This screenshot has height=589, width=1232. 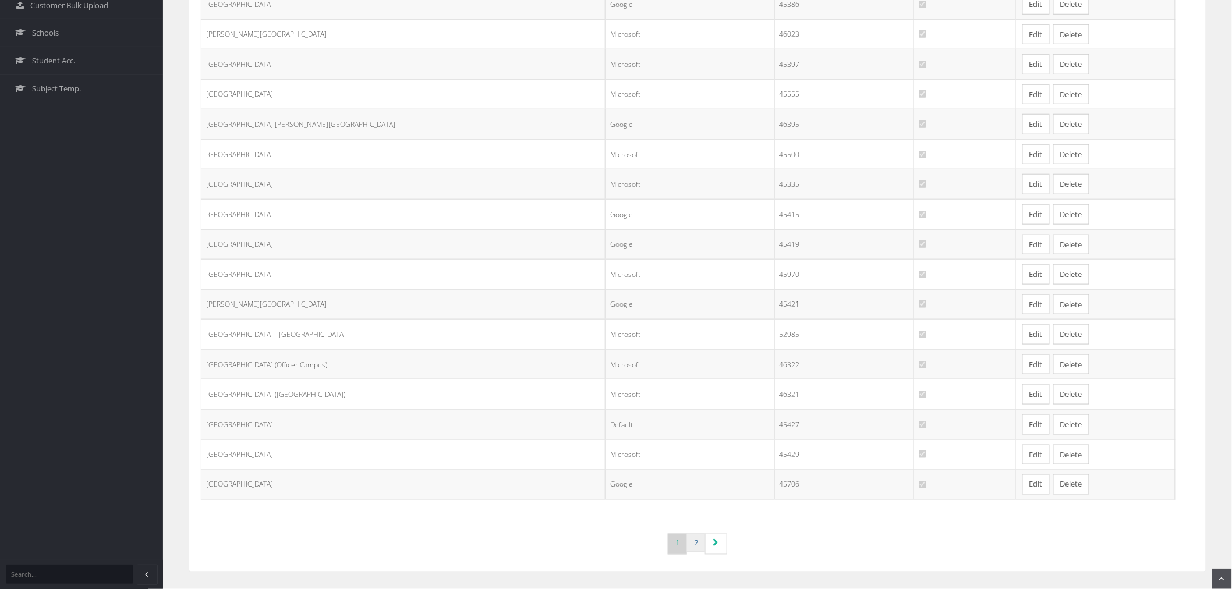 What do you see at coordinates (844, 395) in the screenshot?
I see `td: 46321` at bounding box center [844, 395].